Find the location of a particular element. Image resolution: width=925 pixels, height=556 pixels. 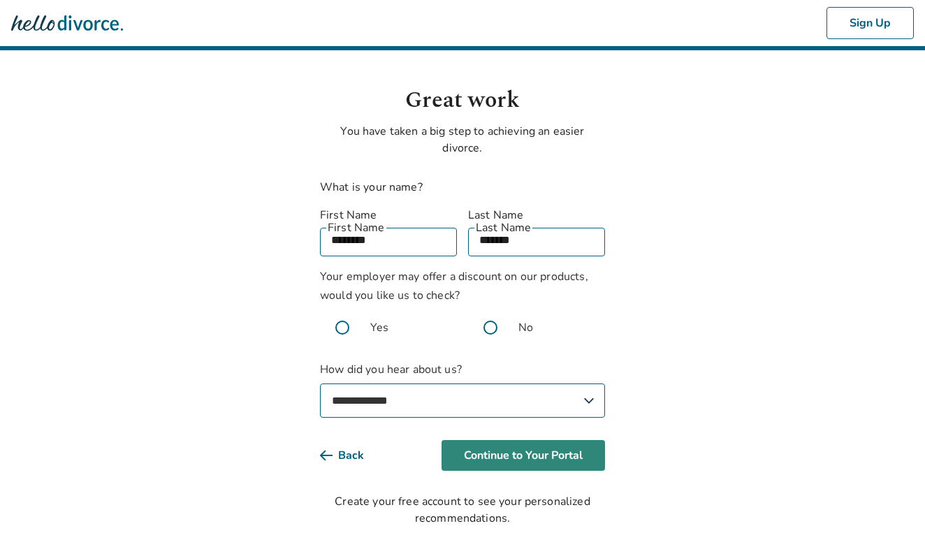

label: What is your name? is located at coordinates (371, 187).